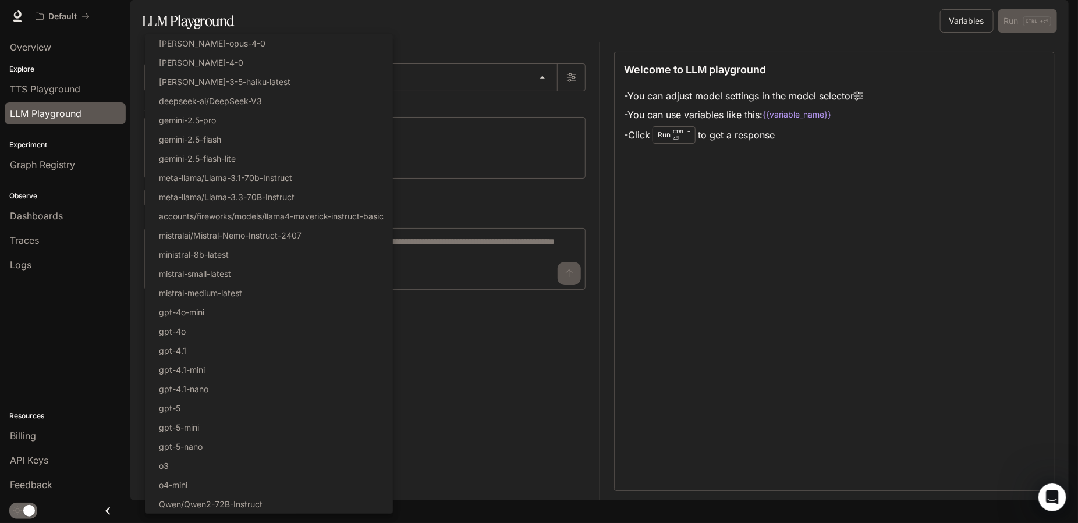  Describe the element at coordinates (172, 350) in the screenshot. I see `p: gpt-4.1` at that location.